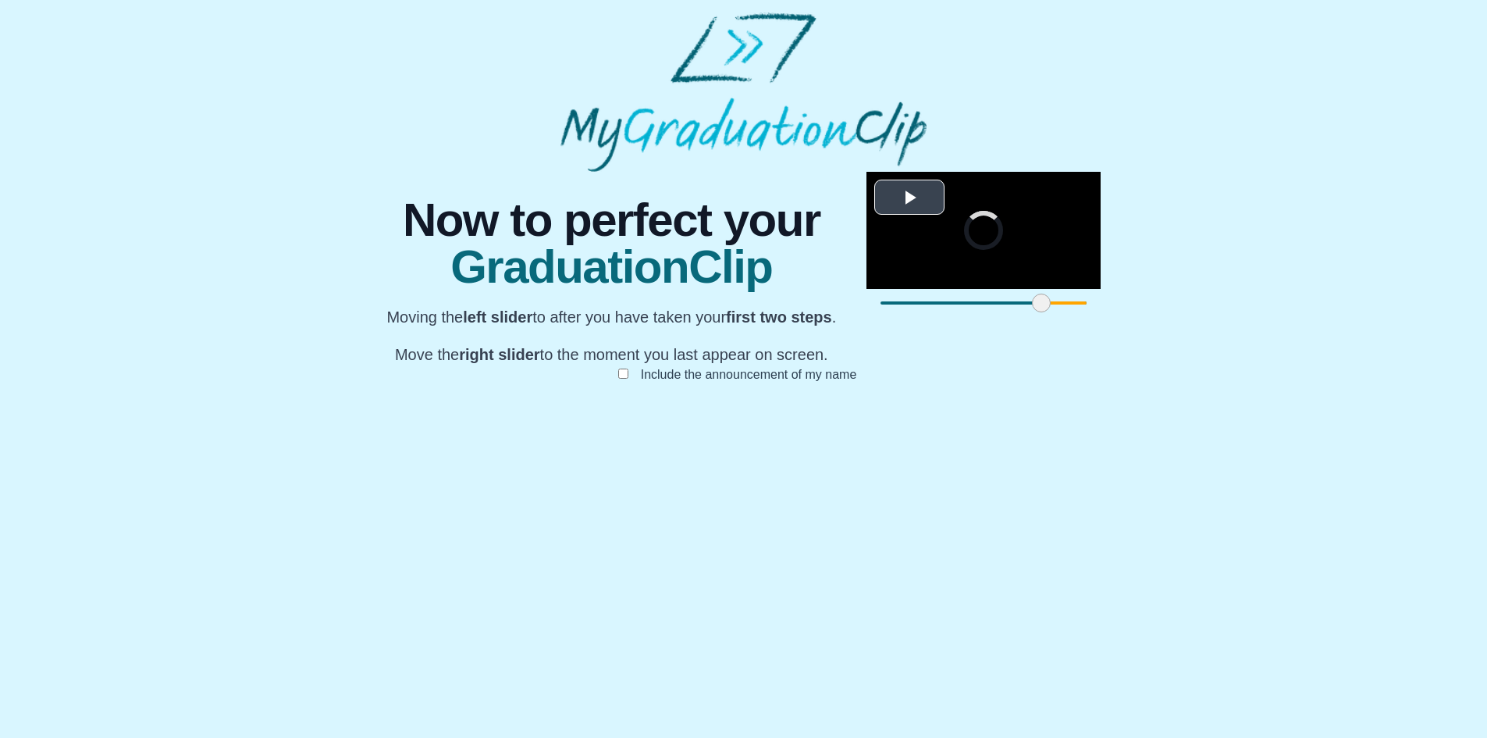 This screenshot has height=738, width=1487. Describe the element at coordinates (611, 220) in the screenshot. I see `span: Now to perfect your` at that location.